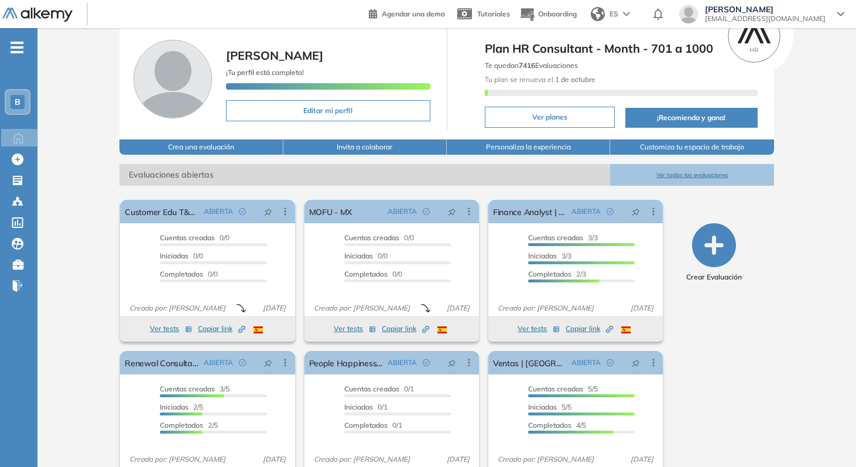 The width and height of the screenshot is (856, 467). Describe the element at coordinates (328, 111) in the screenshot. I see `button: Editar mi perfil` at that location.